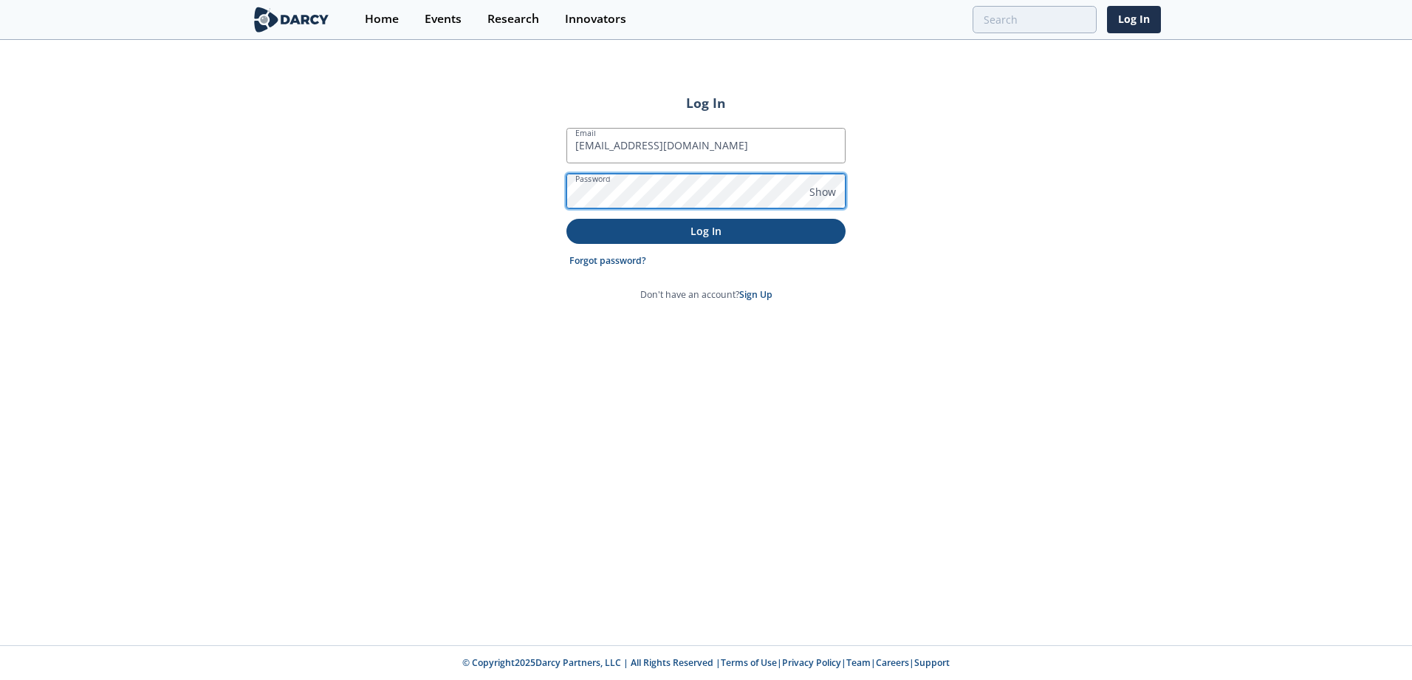 The image size is (1412, 680). I want to click on a: Privacy Policy, so click(812, 662).